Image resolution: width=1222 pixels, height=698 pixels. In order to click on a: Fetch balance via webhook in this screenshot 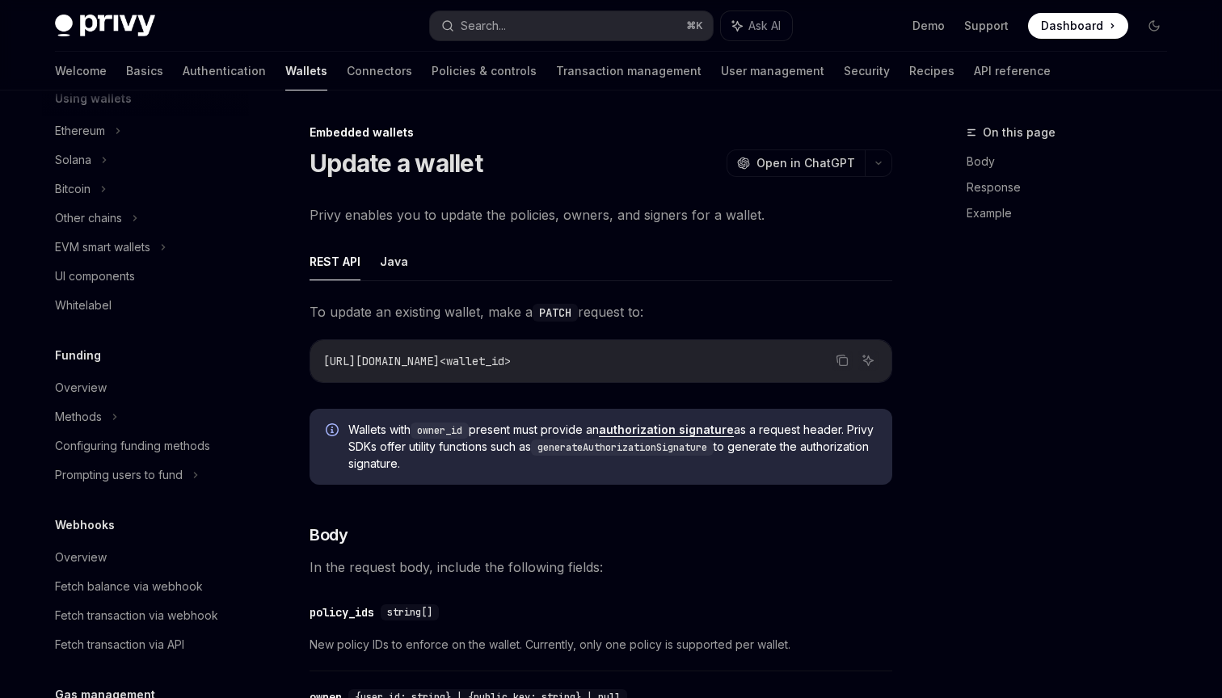, I will do `click(145, 587)`.